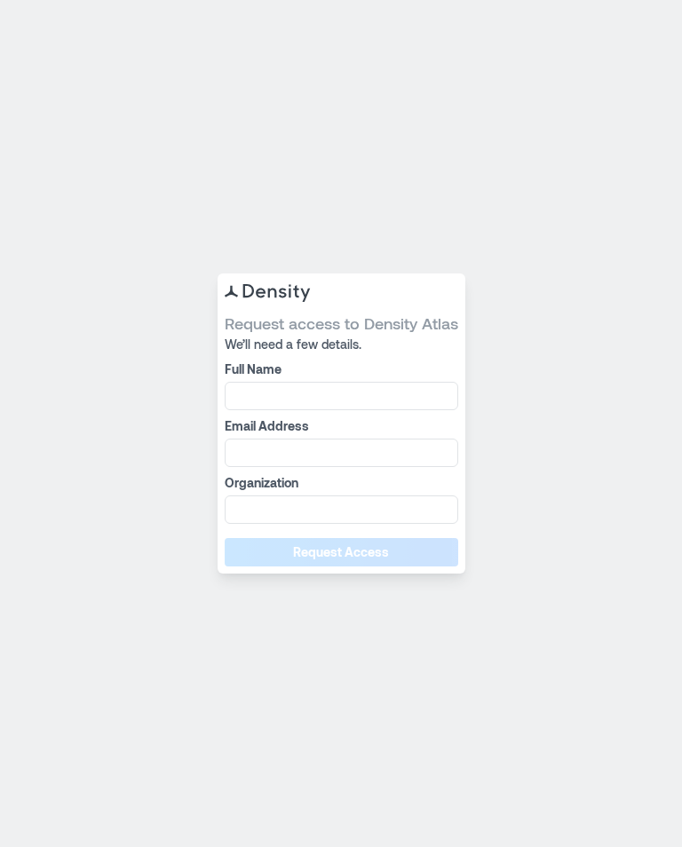  I want to click on button: Request Access, so click(341, 552).